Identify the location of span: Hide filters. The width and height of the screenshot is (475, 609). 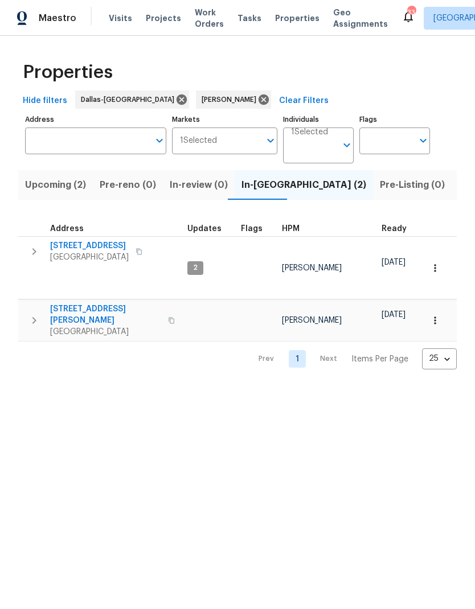
(45, 101).